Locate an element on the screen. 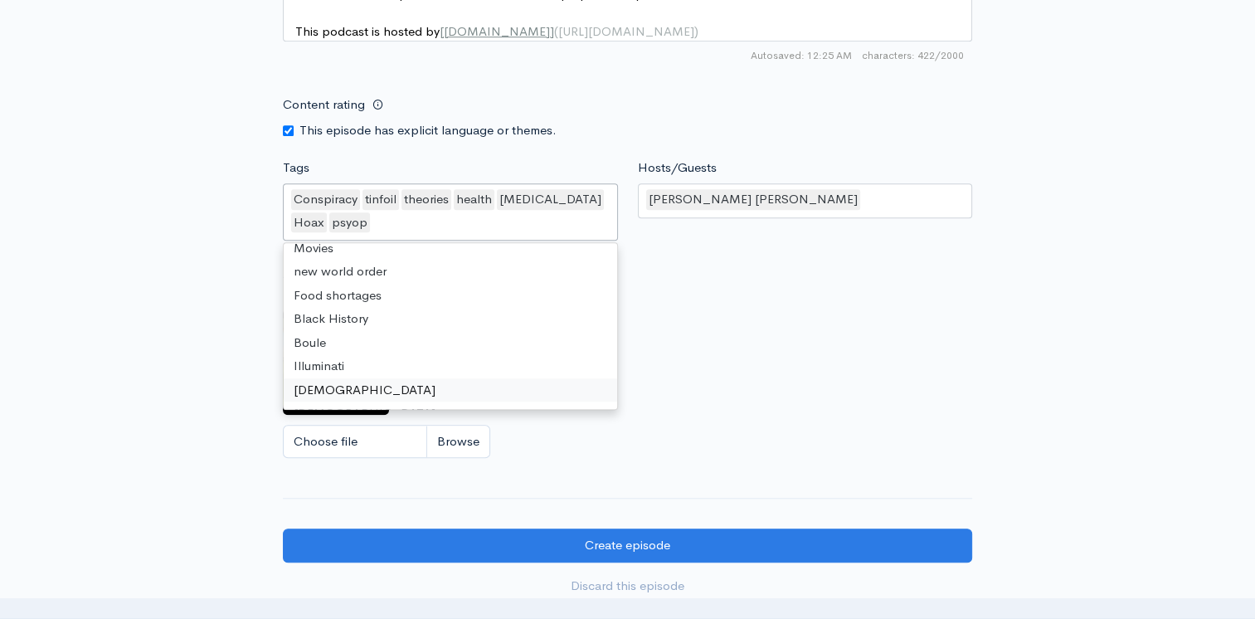 The width and height of the screenshot is (1255, 619). div: Hoax is located at coordinates (309, 222).